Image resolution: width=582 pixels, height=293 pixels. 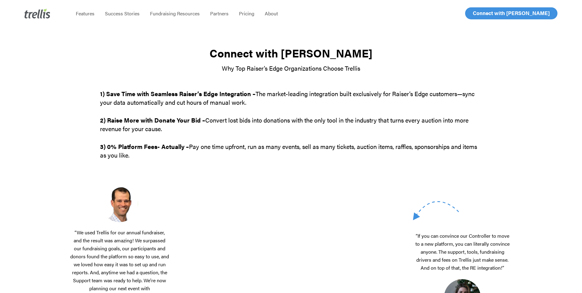 I want to click on span: Features, so click(x=85, y=13).